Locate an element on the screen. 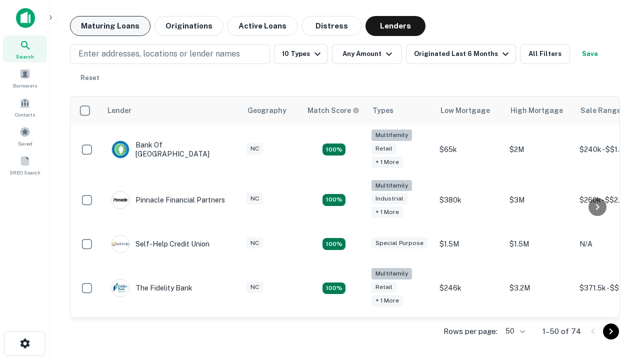 The height and width of the screenshot is (360, 640). div: SREO Search is located at coordinates (25, 165).